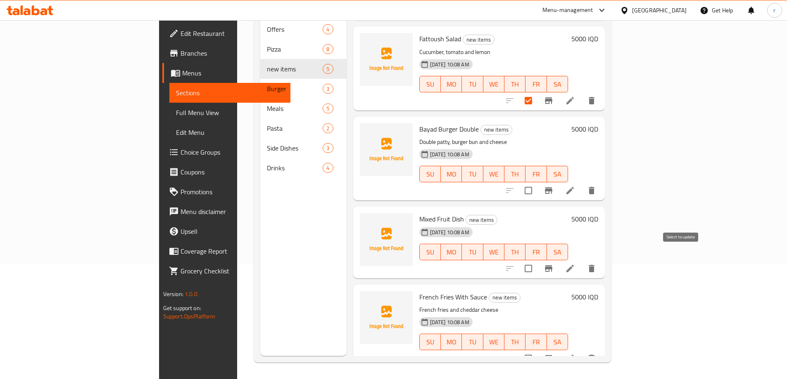  I want to click on span: Coverage Report, so click(232, 251).